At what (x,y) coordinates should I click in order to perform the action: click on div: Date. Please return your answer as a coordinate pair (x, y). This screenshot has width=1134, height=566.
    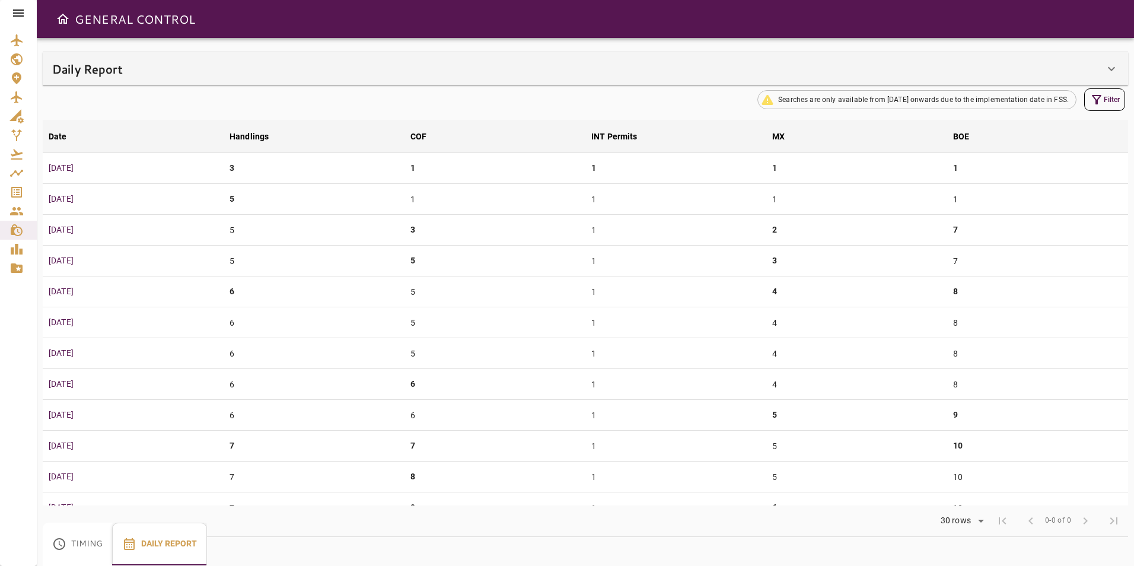
    Looking at the image, I should click on (58, 136).